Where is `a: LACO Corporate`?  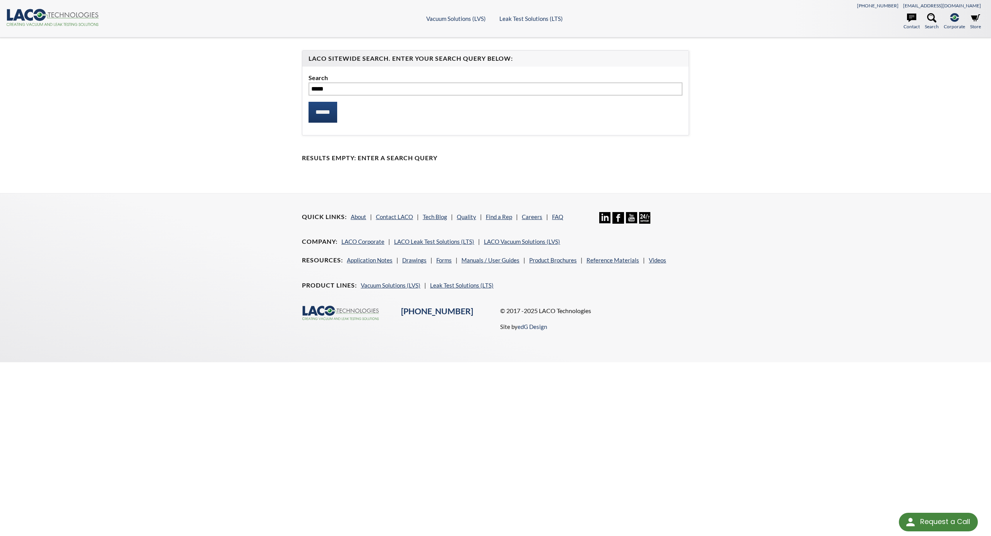 a: LACO Corporate is located at coordinates (363, 241).